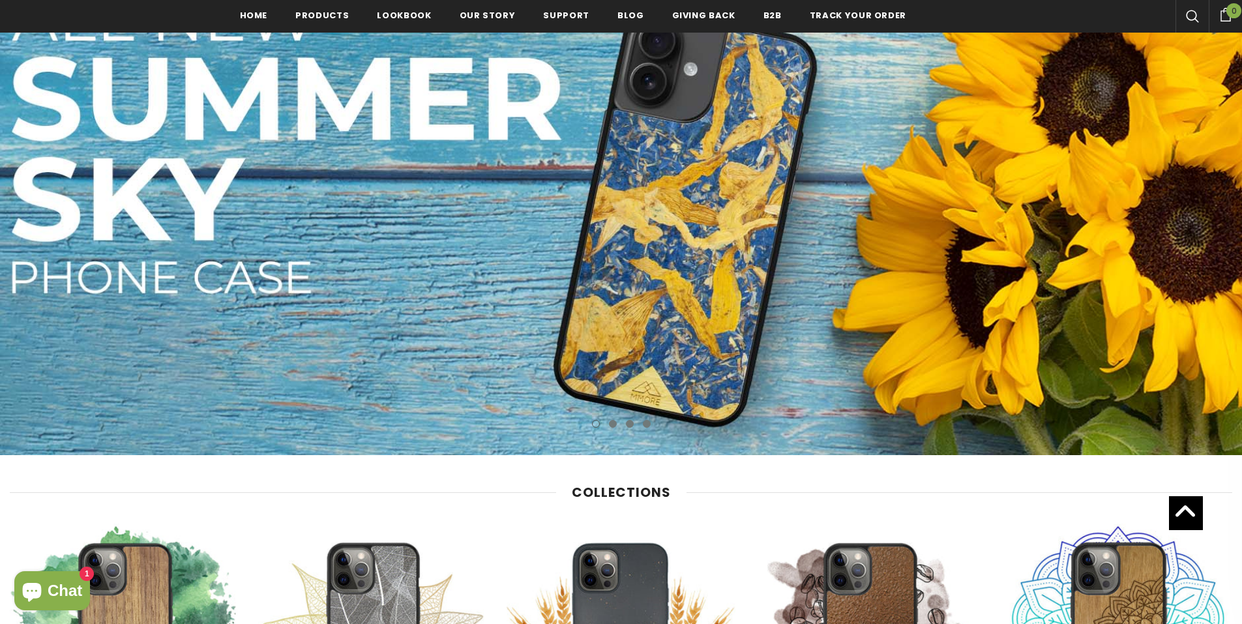 Image resolution: width=1242 pixels, height=624 pixels. Describe the element at coordinates (254, 15) in the screenshot. I see `span: Home` at that location.